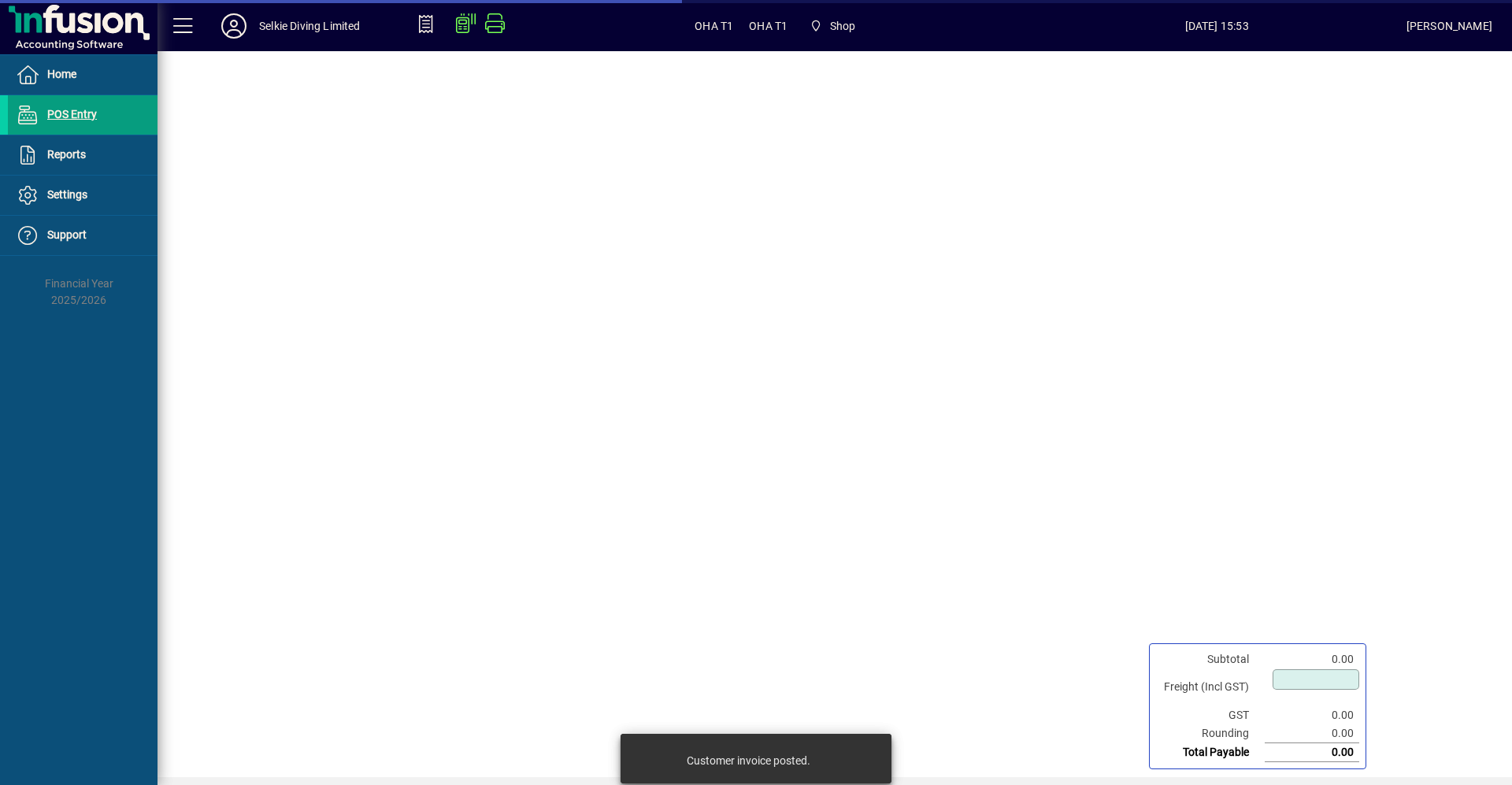 The height and width of the screenshot is (785, 1512). Describe the element at coordinates (310, 26) in the screenshot. I see `div: Selkie Diving Limited` at that location.